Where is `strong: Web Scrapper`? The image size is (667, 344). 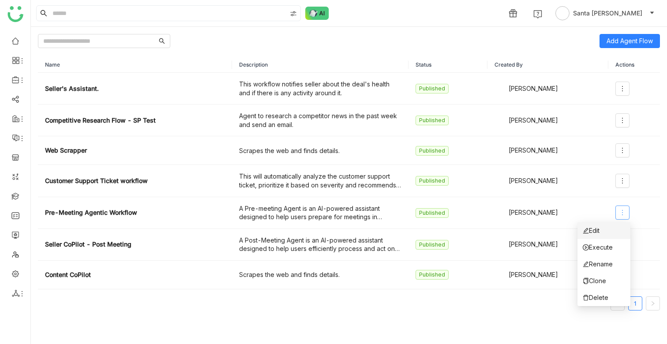 strong: Web Scrapper is located at coordinates (66, 150).